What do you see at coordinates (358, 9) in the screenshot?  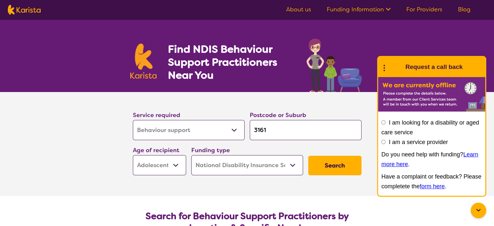 I see `a: Funding Information` at bounding box center [358, 9].